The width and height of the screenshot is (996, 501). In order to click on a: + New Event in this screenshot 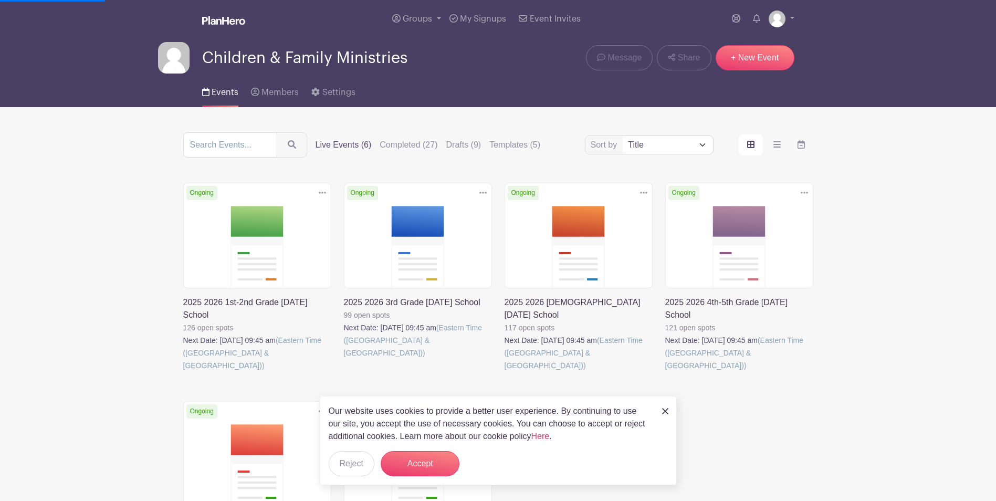, I will do `click(755, 58)`.